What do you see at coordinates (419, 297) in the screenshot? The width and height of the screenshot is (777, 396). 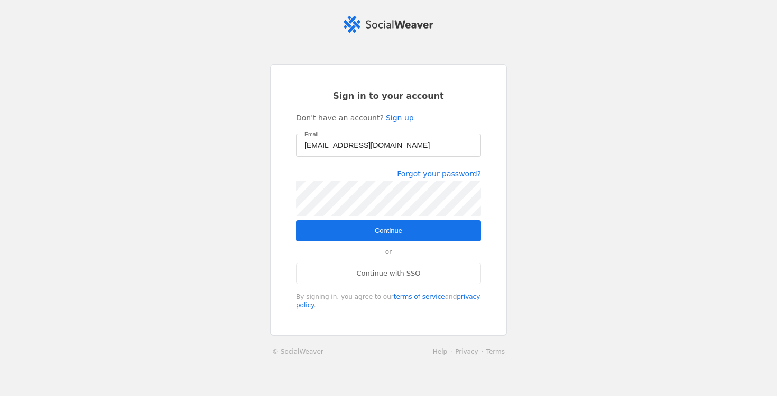 I see `a: terms of service` at bounding box center [419, 297].